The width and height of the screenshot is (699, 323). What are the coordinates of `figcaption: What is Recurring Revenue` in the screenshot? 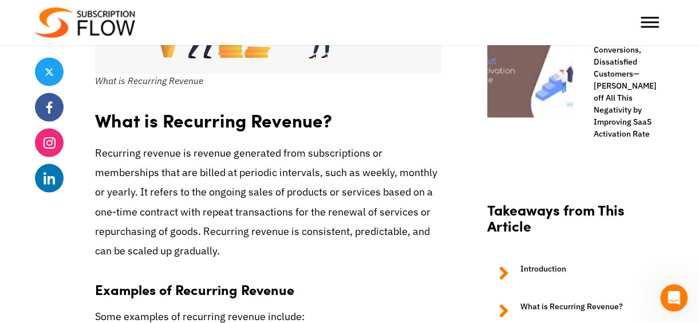 It's located at (268, 80).